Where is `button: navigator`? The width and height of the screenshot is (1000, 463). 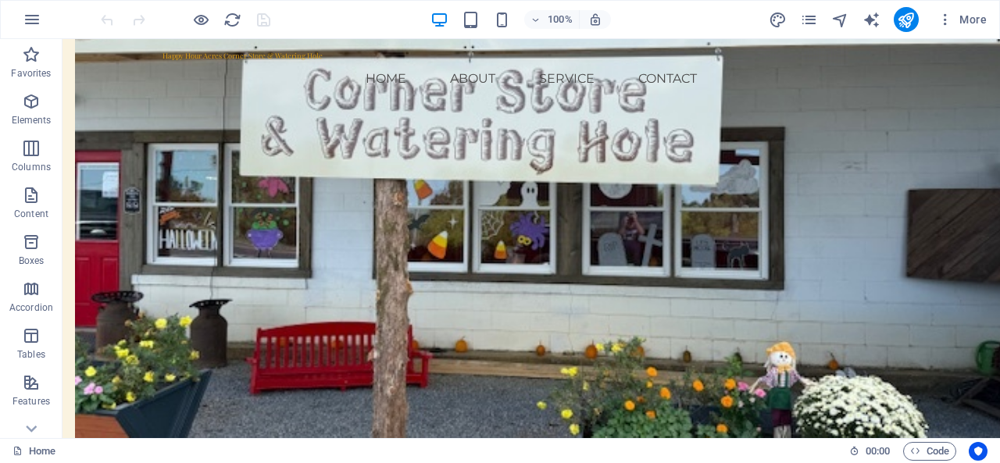
button: navigator is located at coordinates (841, 20).